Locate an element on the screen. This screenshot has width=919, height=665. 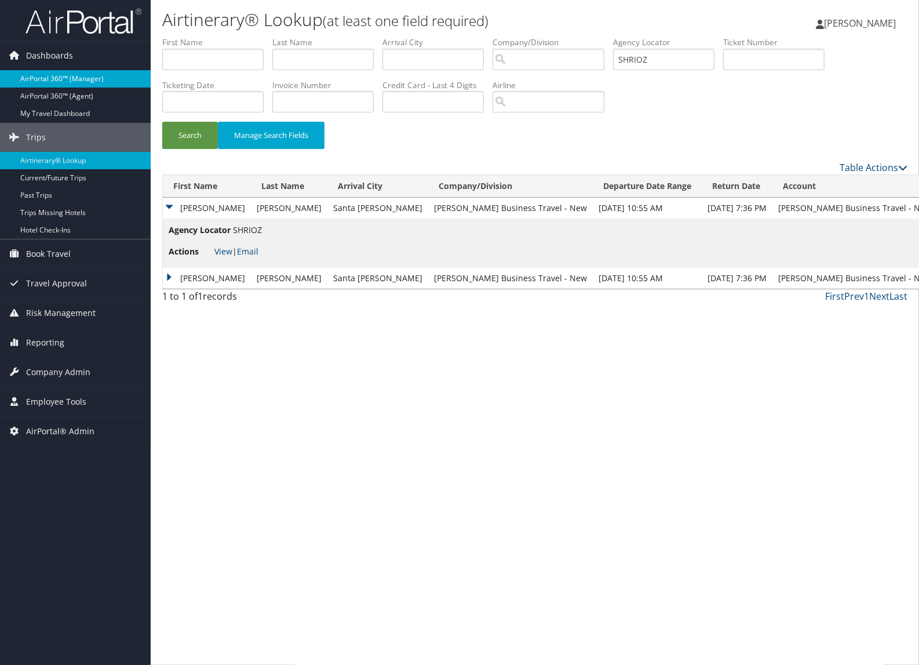
span: Dashboards is located at coordinates (49, 56).